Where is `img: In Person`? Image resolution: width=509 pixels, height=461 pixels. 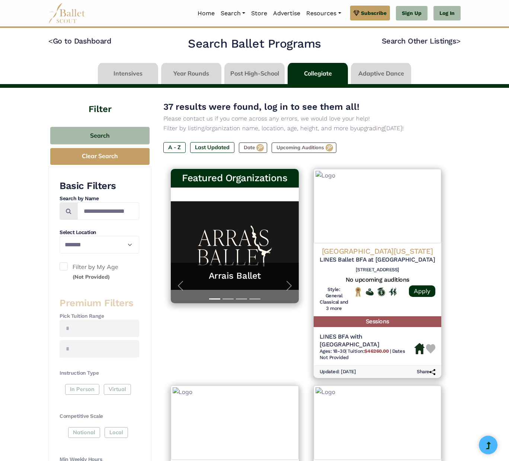
img: In Person is located at coordinates (393, 292).